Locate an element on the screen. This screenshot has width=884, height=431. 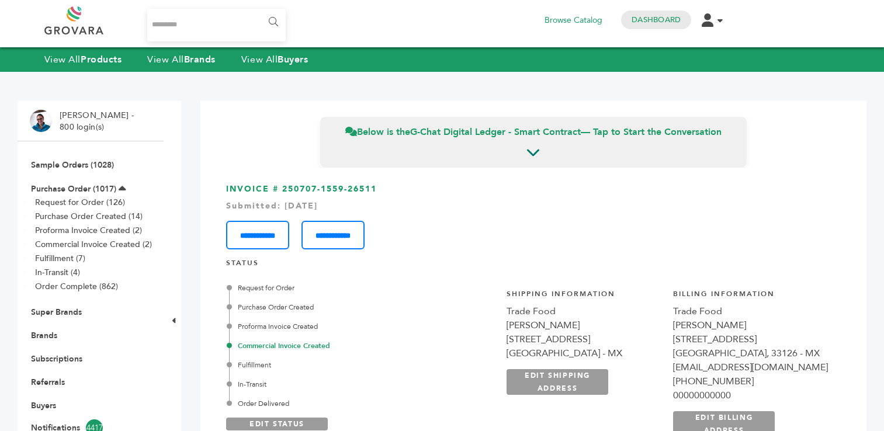
a: Commercial Invoice Created (2) is located at coordinates (93, 244).